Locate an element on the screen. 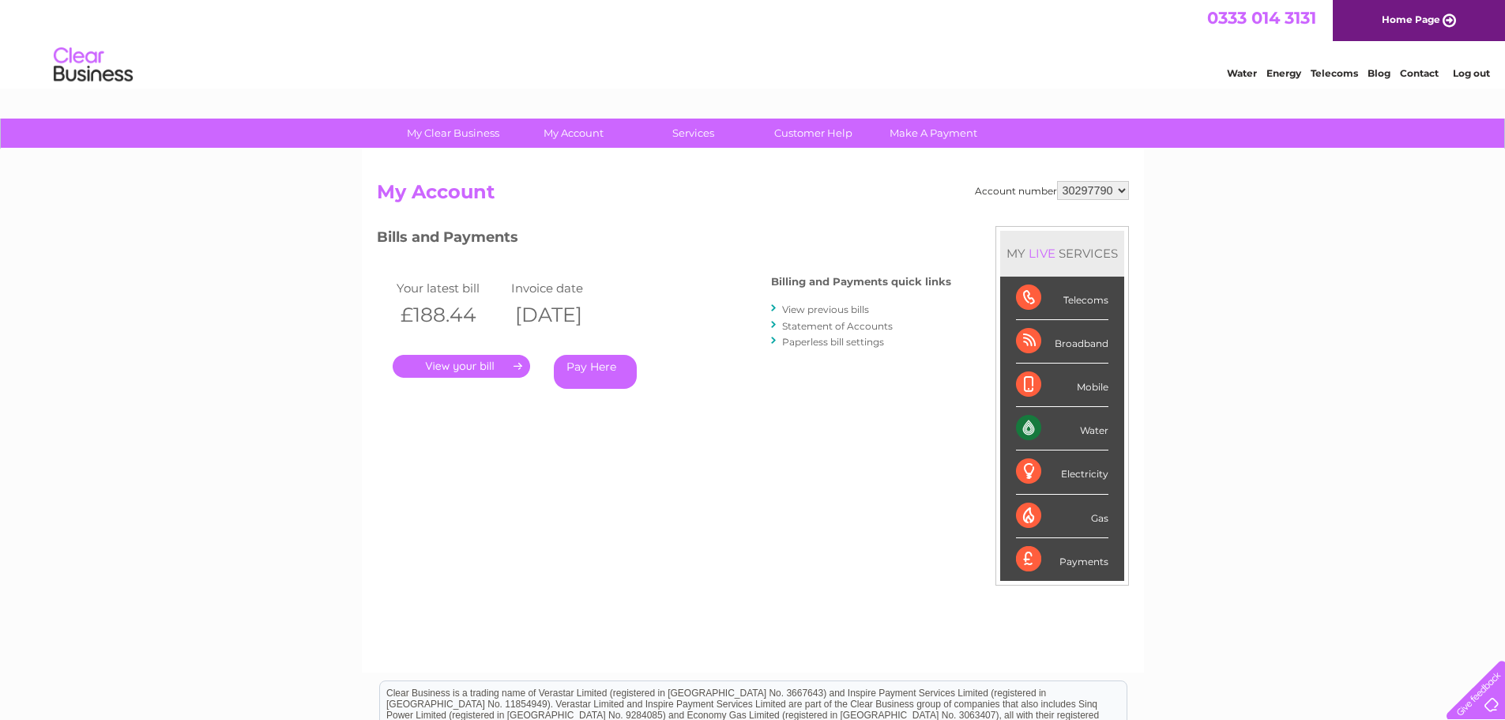 This screenshot has height=720, width=1505. a: Services is located at coordinates (693, 133).